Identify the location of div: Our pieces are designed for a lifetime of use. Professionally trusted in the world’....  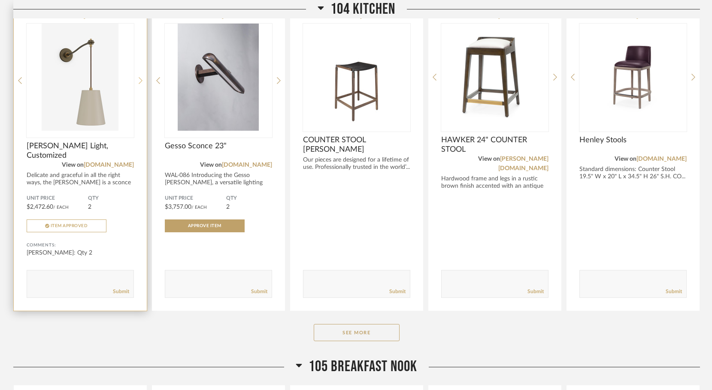
(356, 164).